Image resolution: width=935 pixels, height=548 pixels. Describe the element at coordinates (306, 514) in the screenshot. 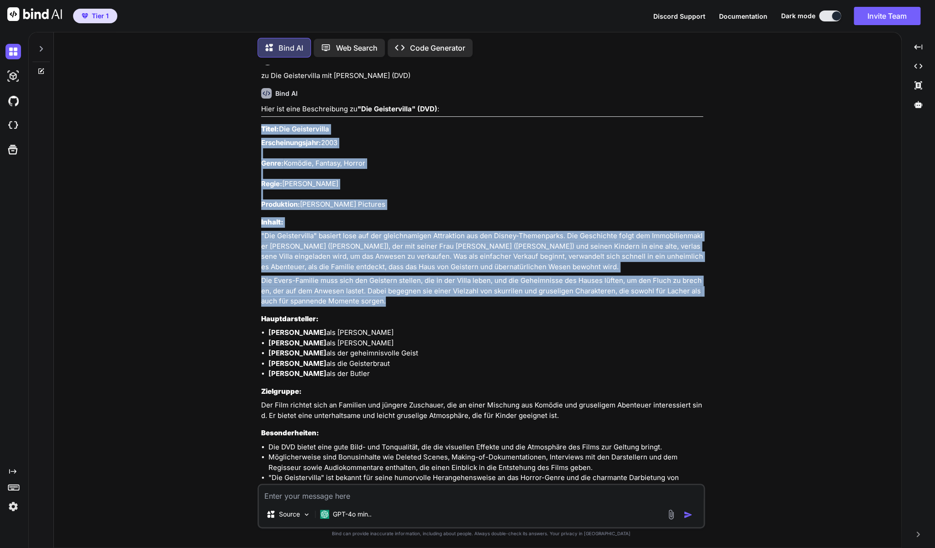

I see `img: Pick Models` at that location.